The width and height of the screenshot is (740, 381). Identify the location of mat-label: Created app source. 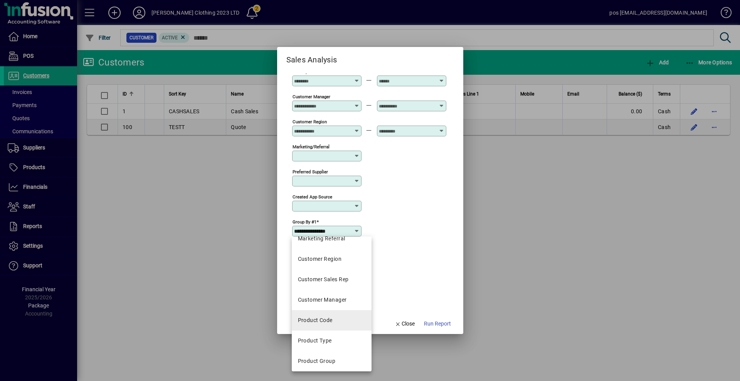
(312, 197).